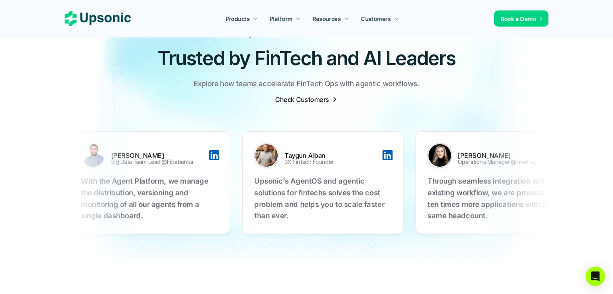  I want to click on a: Check Customers, so click(306, 99).